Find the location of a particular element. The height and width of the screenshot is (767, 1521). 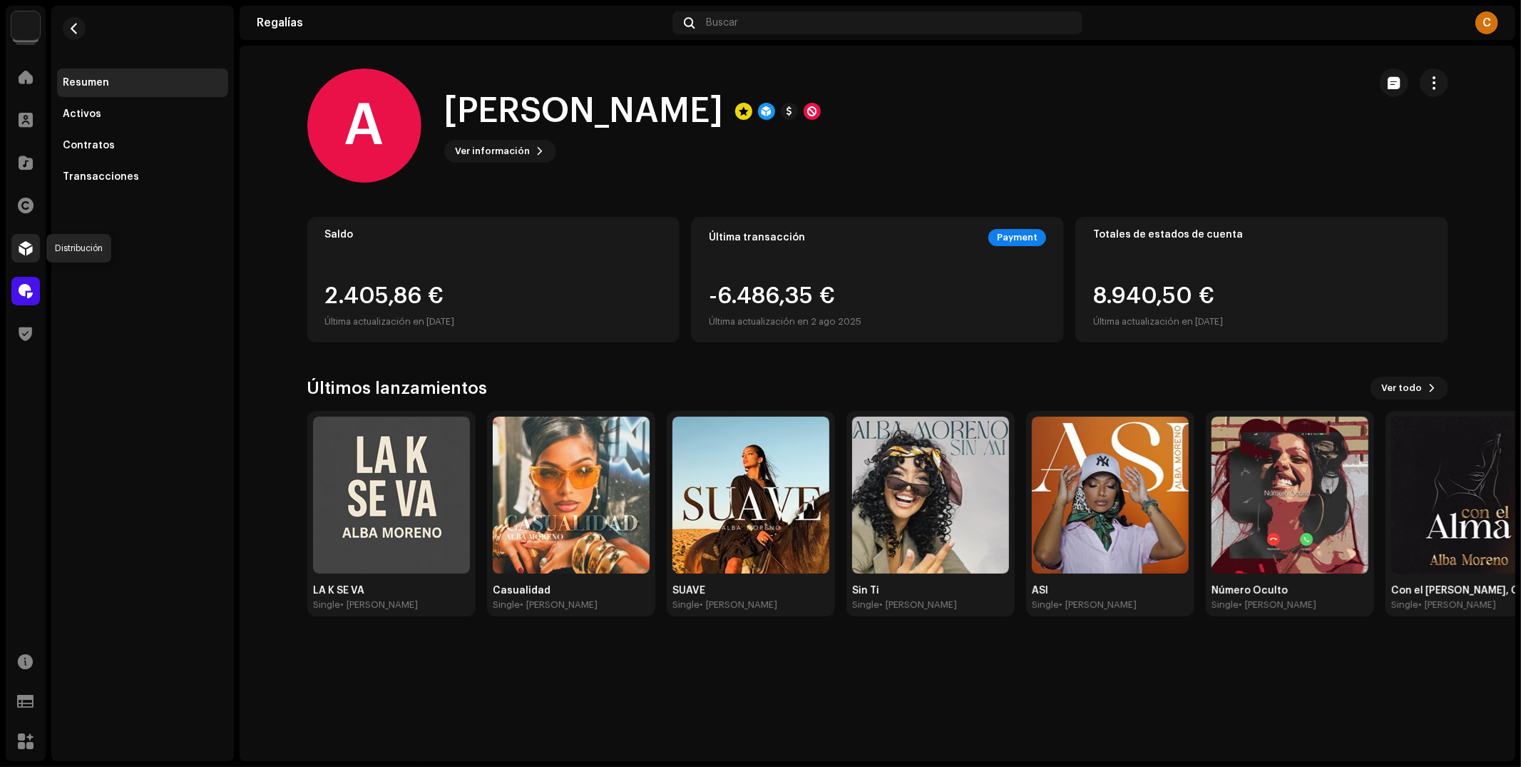

img: 15b722d7-45a9-4954-a7c5-f6bc783546f6 is located at coordinates (931, 495).